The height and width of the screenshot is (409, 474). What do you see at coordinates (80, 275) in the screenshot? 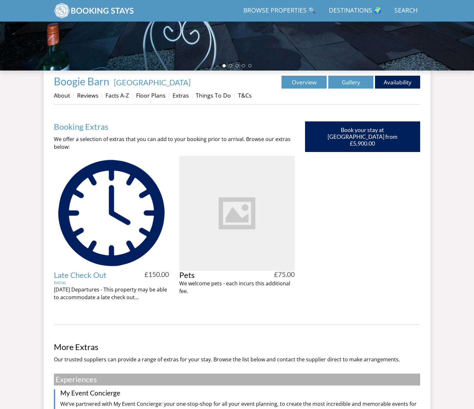
I see `a: Late Check Out` at bounding box center [80, 275].